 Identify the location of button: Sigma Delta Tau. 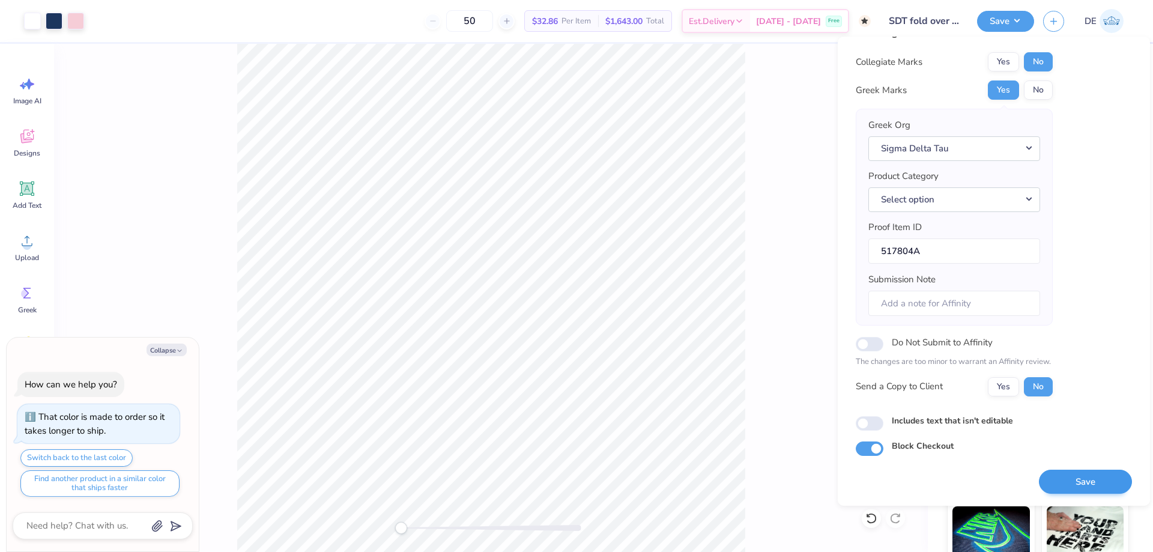
(954, 148).